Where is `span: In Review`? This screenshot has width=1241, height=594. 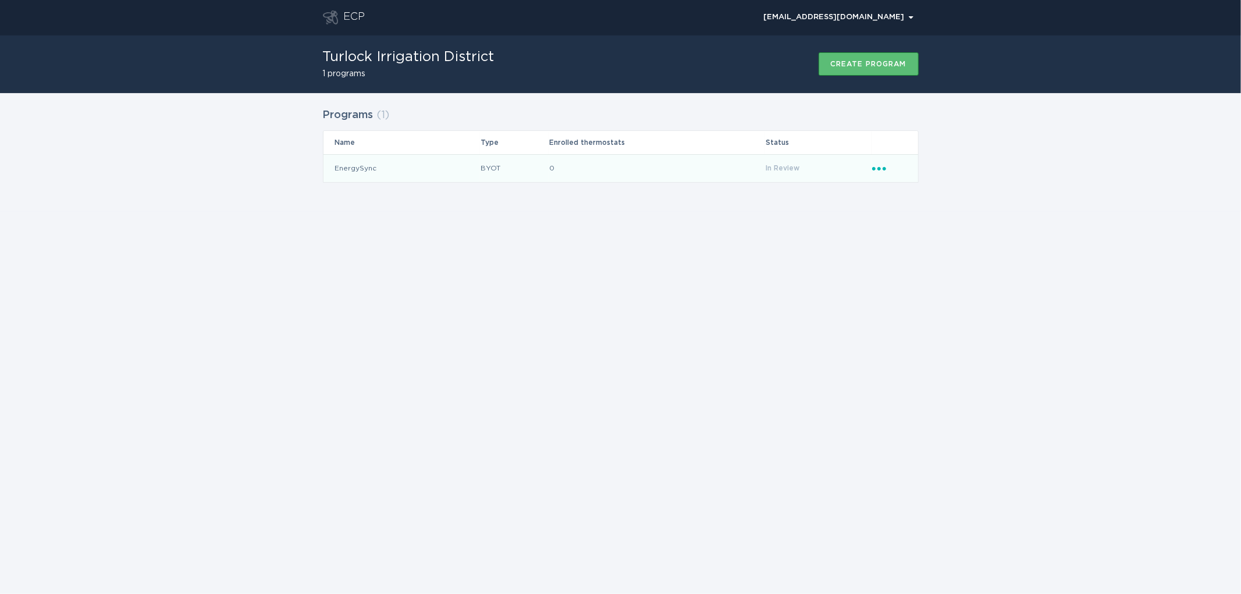 span: In Review is located at coordinates (783, 168).